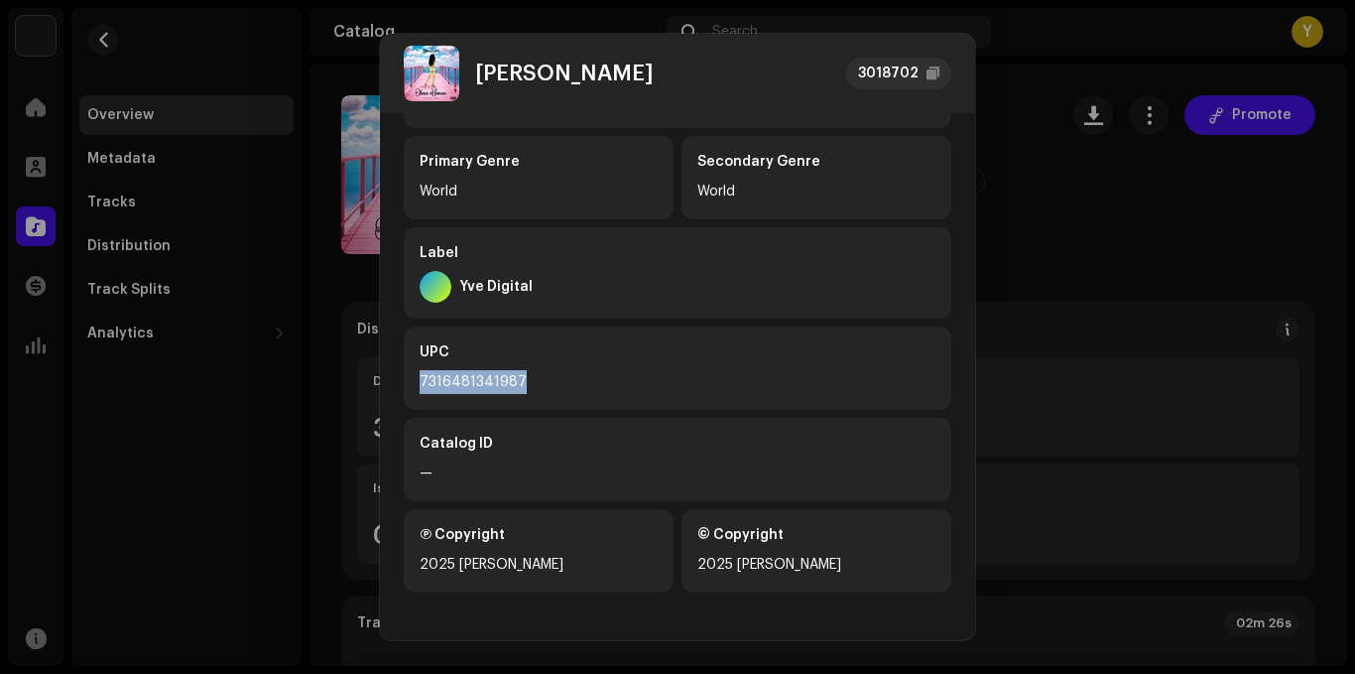 The height and width of the screenshot is (674, 1355). What do you see at coordinates (496, 287) in the screenshot?
I see `div: Yve Digital` at bounding box center [496, 287].